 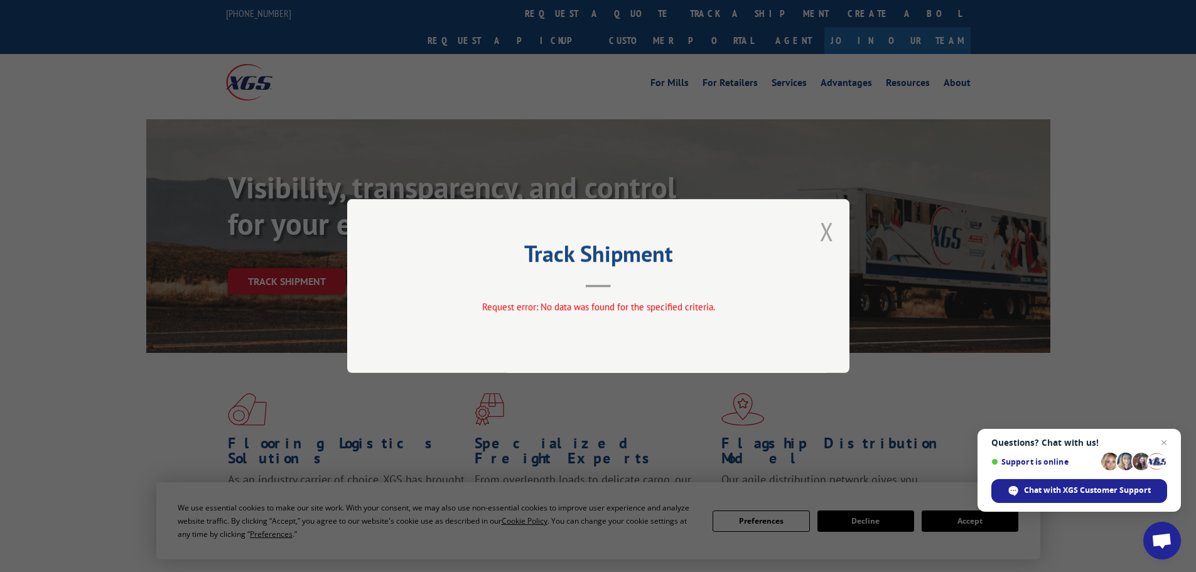 What do you see at coordinates (598, 306) in the screenshot?
I see `span: Request error: No data was found for the specified criteria.` at bounding box center [598, 306].